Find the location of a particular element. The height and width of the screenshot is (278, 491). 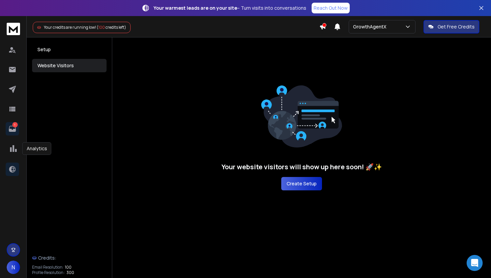

p: GrowthAgentX is located at coordinates (371, 27).